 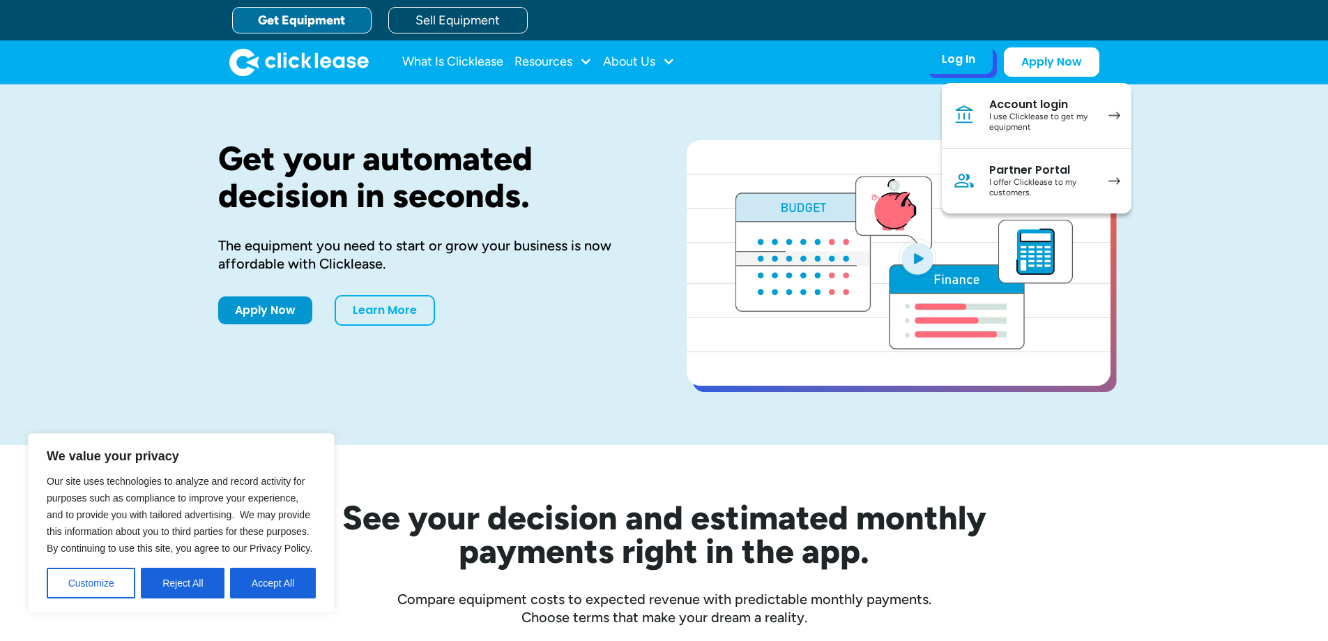 I want to click on span: Our site uses technologies to analyze and record activity for purposes such as compliance to impr..., so click(x=179, y=515).